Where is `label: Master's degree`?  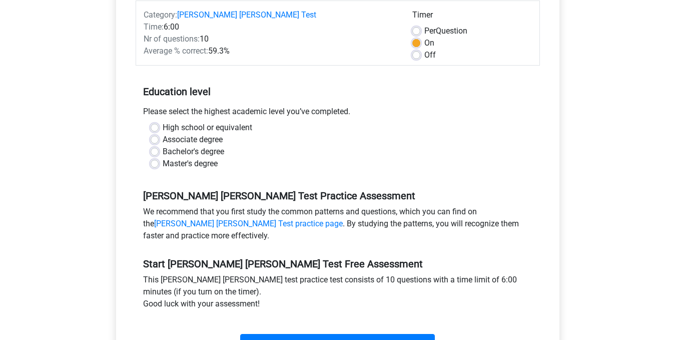
label: Master's degree is located at coordinates (190, 164).